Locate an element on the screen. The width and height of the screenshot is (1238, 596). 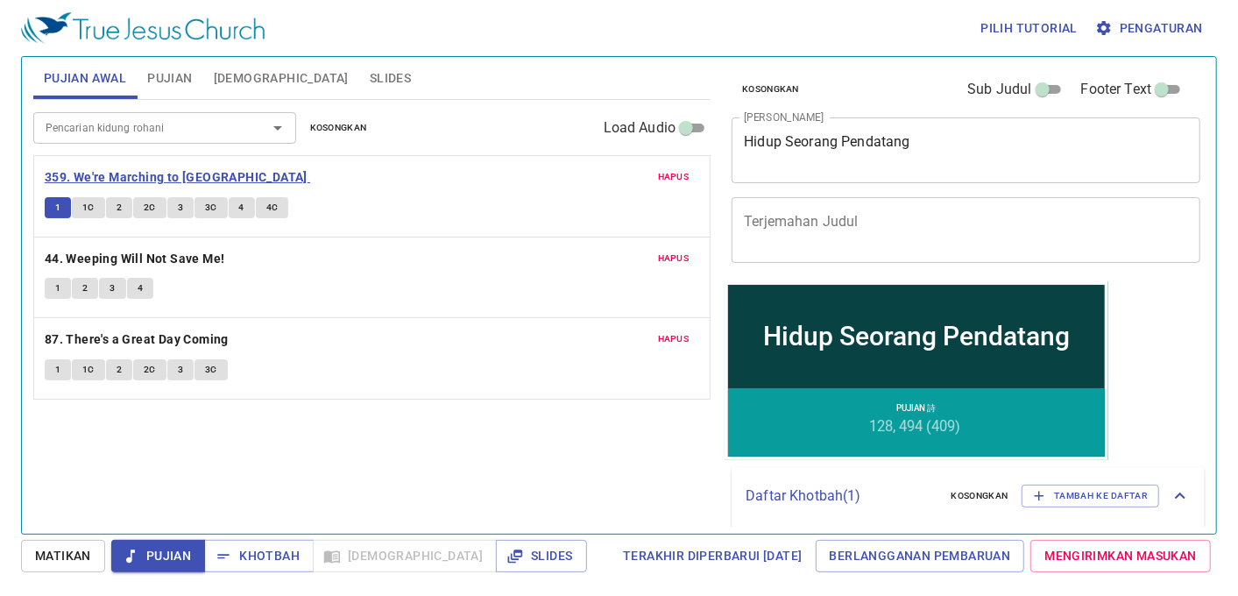
span: Pilih tutorial is located at coordinates (1029, 28).